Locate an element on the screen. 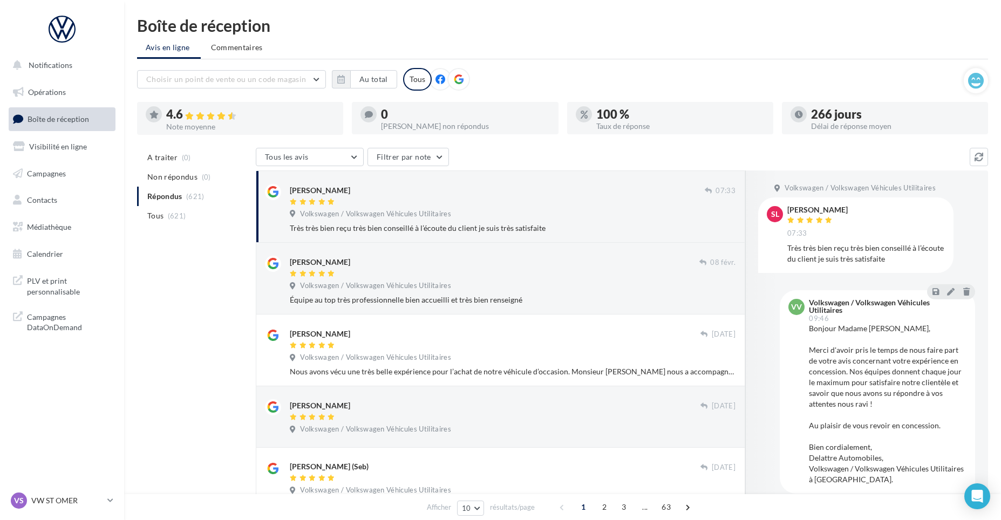  span: 2 is located at coordinates (604, 507).